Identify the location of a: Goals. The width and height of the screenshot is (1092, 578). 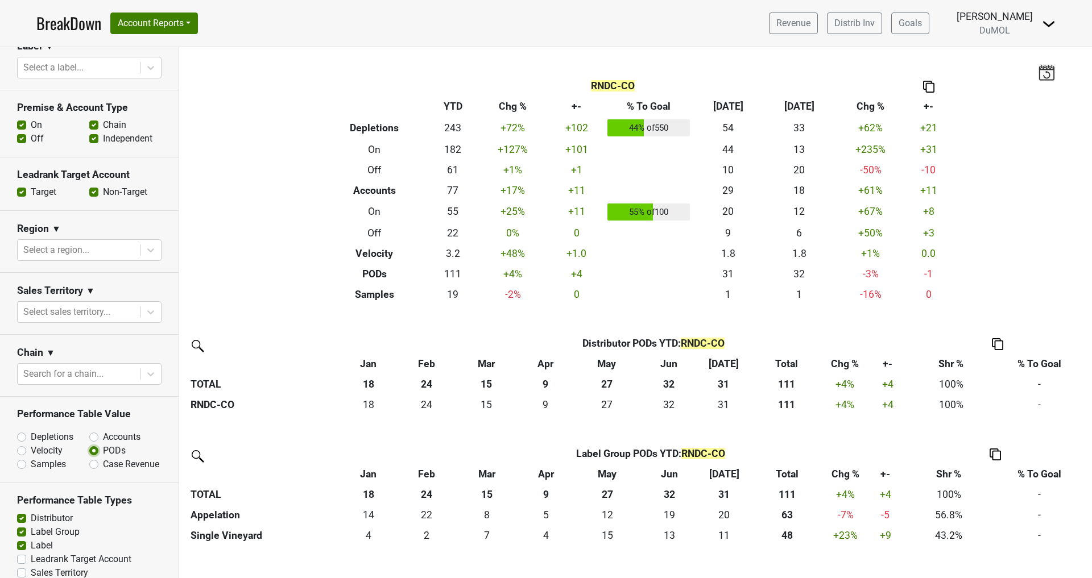
(910, 23).